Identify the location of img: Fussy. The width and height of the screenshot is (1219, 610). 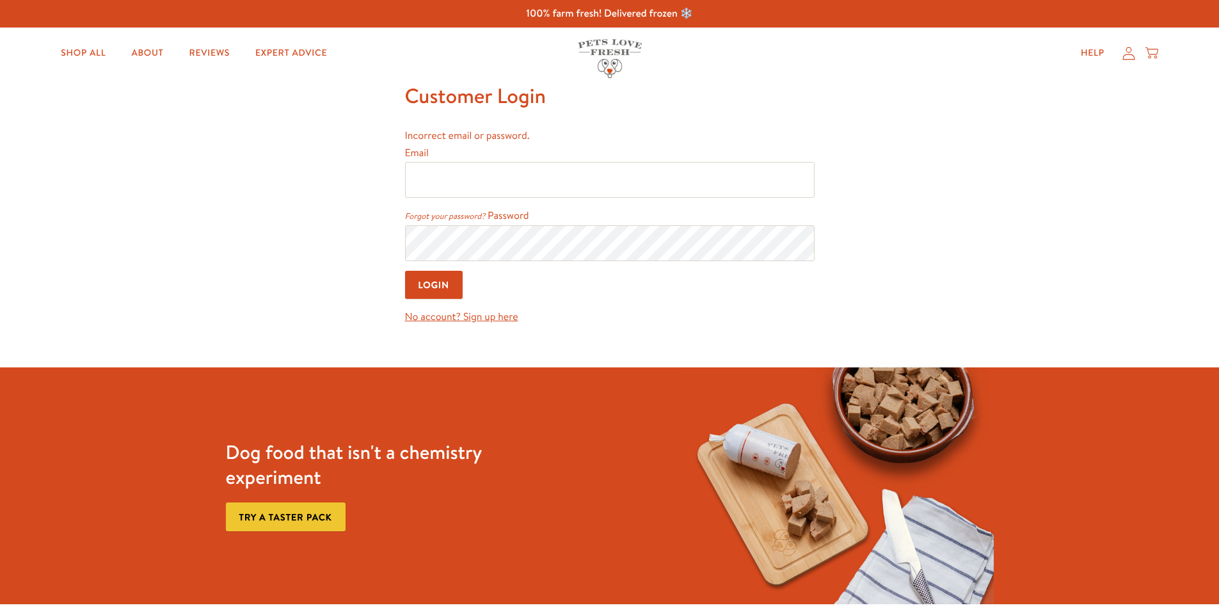
(836, 486).